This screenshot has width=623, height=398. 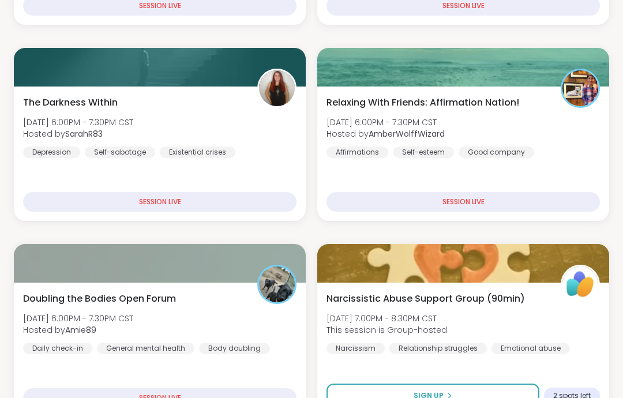 What do you see at coordinates (407, 134) in the screenshot?
I see `b: AmberWolffWizard` at bounding box center [407, 134].